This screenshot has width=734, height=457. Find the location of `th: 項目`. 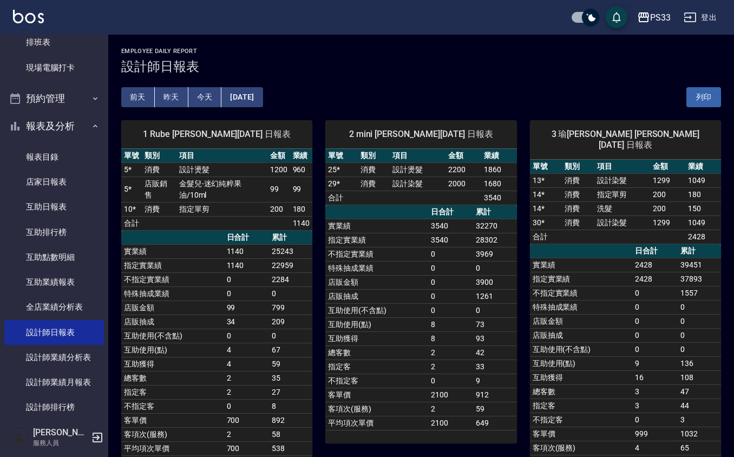

th: 項目 is located at coordinates (418, 156).